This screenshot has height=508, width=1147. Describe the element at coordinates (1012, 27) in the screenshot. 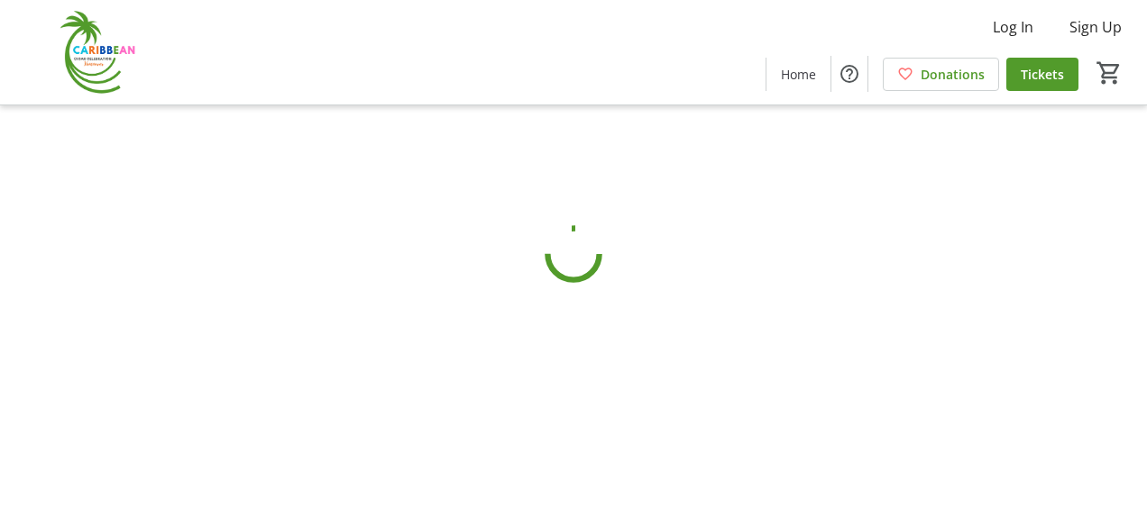

I see `button: Log In` at that location.